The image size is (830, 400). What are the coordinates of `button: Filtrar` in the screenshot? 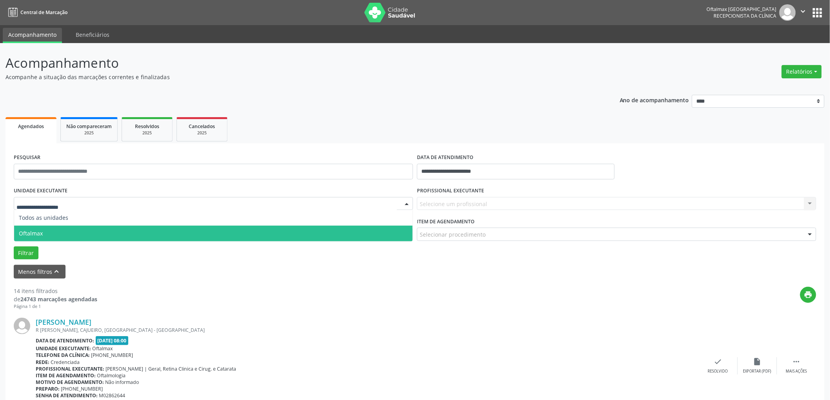 It's located at (26, 253).